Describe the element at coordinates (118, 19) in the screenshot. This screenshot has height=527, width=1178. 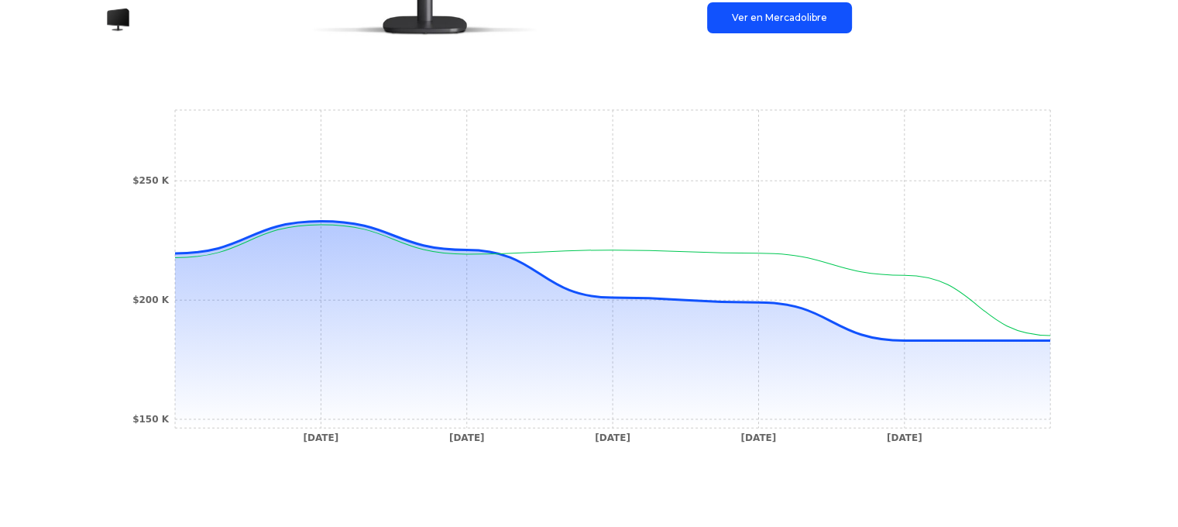
I see `img: Monitor Gamer 24 Cooler Master Full Hd 100hz 1ms Ga241 1` at that location.